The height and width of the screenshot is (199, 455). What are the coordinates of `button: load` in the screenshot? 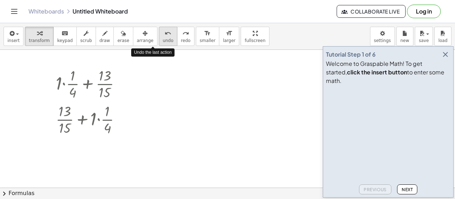 It's located at (443, 36).